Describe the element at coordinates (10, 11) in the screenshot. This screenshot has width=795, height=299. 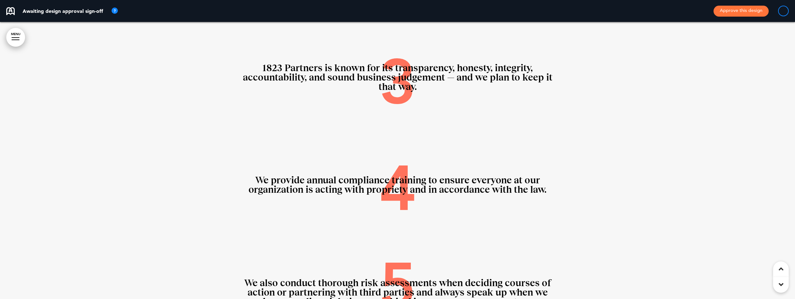
I see `img: airmason-logo` at that location.